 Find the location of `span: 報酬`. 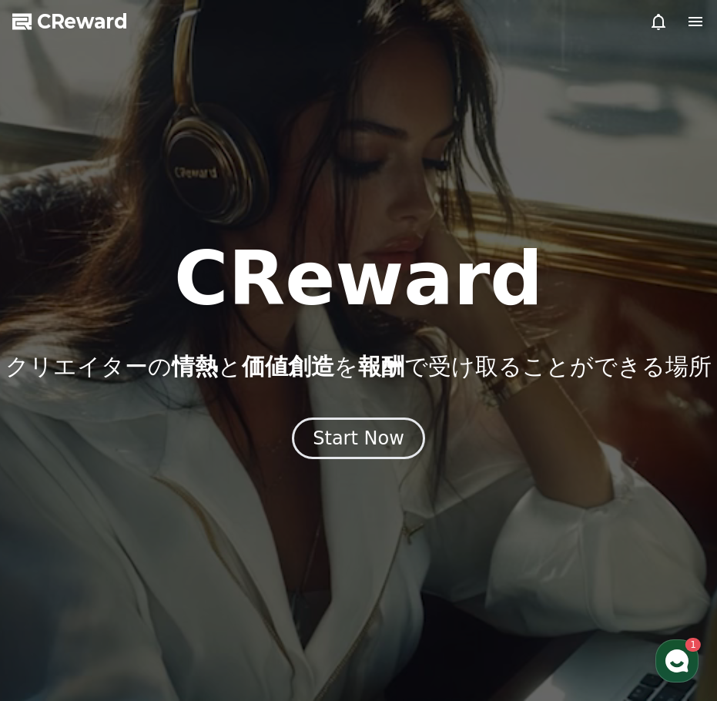

span: 報酬 is located at coordinates (381, 366).